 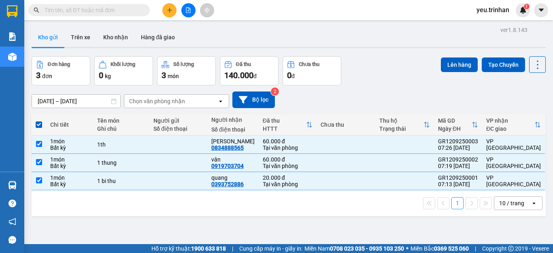 I want to click on input: Tìm tên, số ĐT hoặc mã đơn, so click(x=92, y=10).